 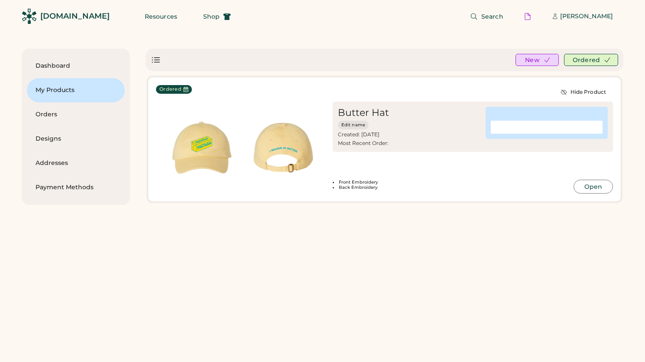 I want to click on img: Rendered Logo - Screens, so click(x=29, y=16).